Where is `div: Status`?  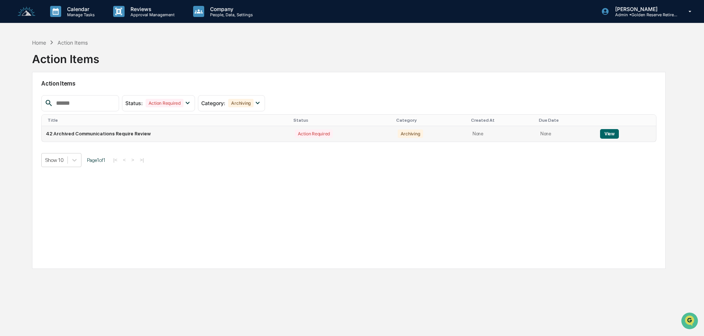
div: Status is located at coordinates (342, 120).